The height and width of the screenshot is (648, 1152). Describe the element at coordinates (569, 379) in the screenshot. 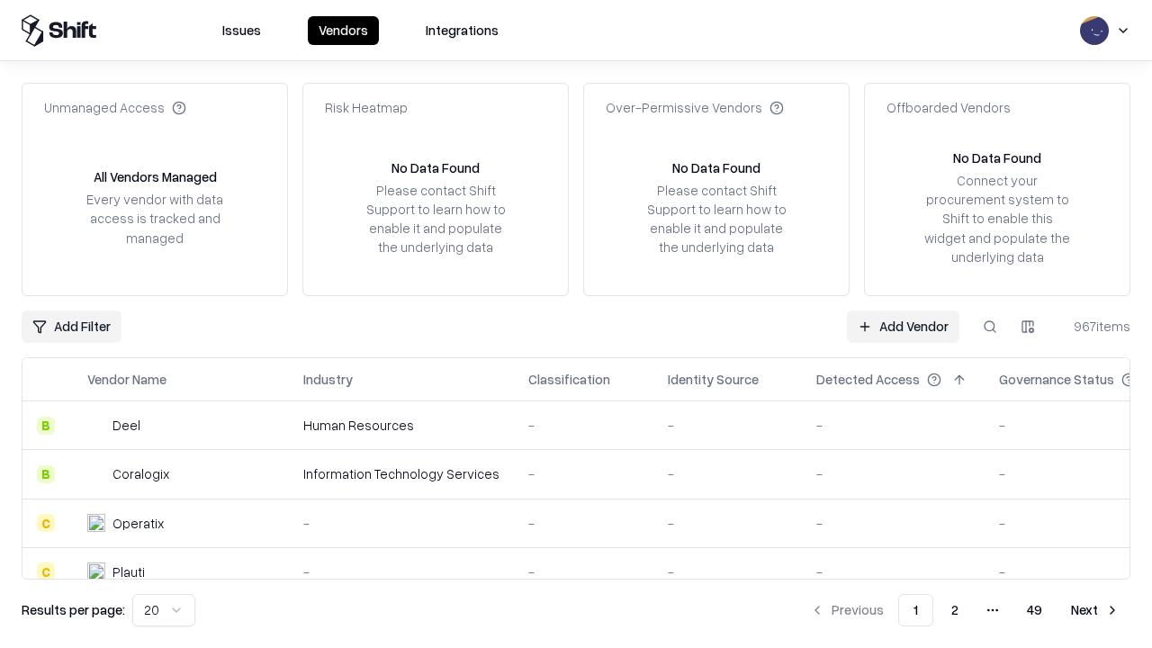

I see `div: Classification` at that location.